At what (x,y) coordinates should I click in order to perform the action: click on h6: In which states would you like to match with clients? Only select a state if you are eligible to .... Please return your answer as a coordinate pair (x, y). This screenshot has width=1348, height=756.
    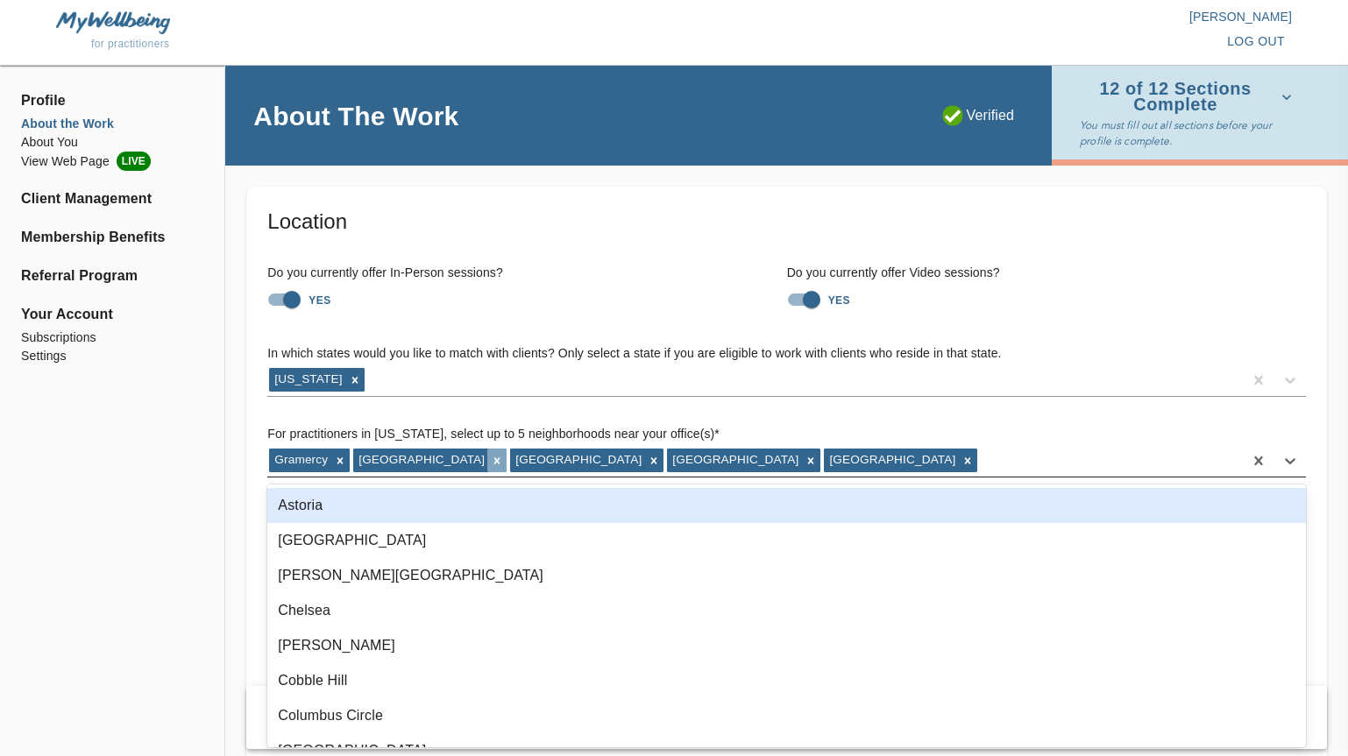
    Looking at the image, I should click on (786, 354).